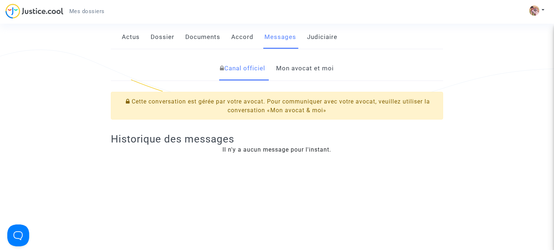 The width and height of the screenshot is (554, 250). I want to click on a: Documents, so click(203, 37).